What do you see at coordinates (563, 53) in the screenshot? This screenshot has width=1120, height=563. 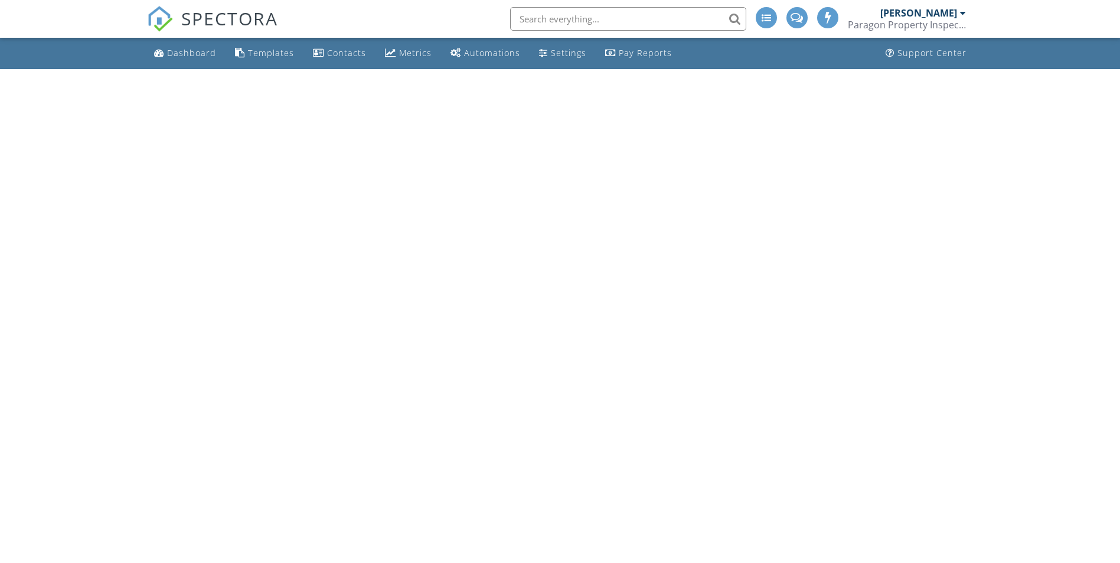 I see `a: Settings` at bounding box center [563, 53].